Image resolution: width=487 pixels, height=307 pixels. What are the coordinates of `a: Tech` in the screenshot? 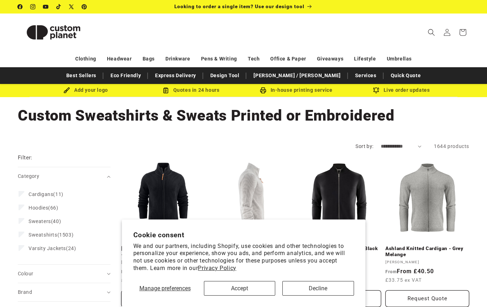 It's located at (253, 59).